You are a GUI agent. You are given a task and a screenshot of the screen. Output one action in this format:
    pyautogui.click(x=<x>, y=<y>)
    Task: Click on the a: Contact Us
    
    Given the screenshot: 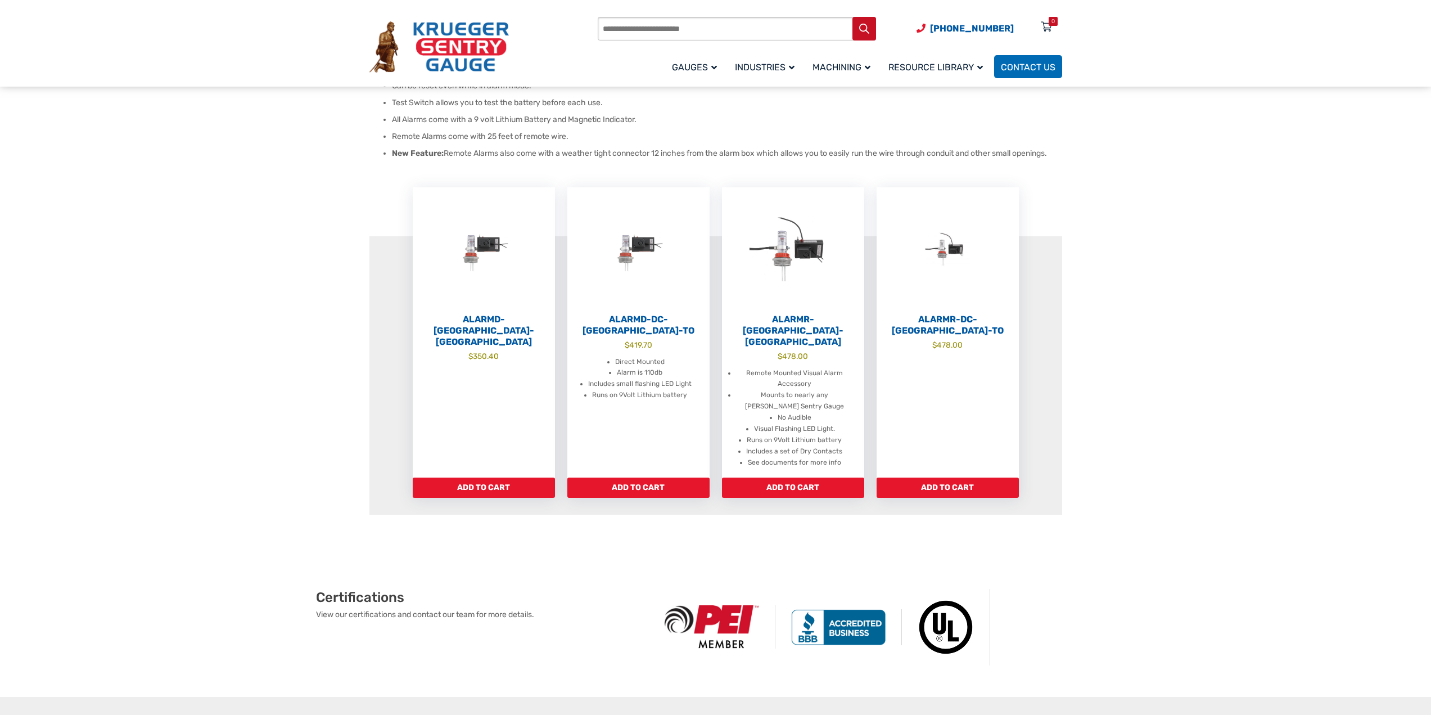 What is the action you would take?
    pyautogui.click(x=1028, y=66)
    